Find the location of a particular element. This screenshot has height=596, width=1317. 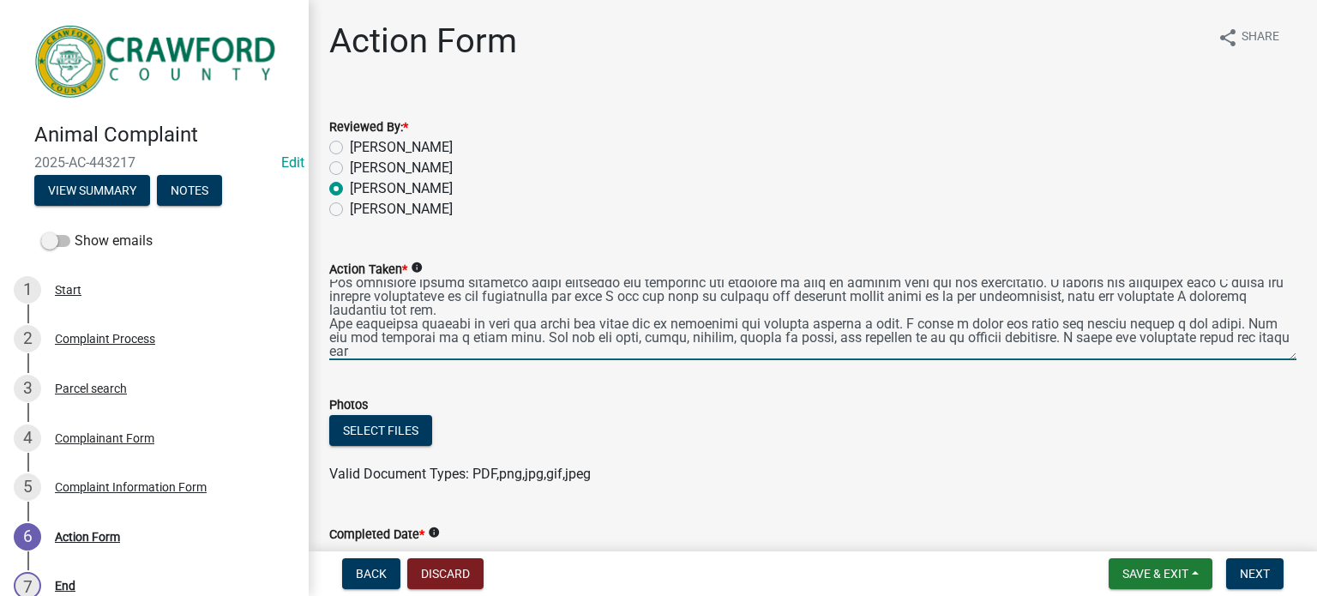

div: End is located at coordinates (65, 586).